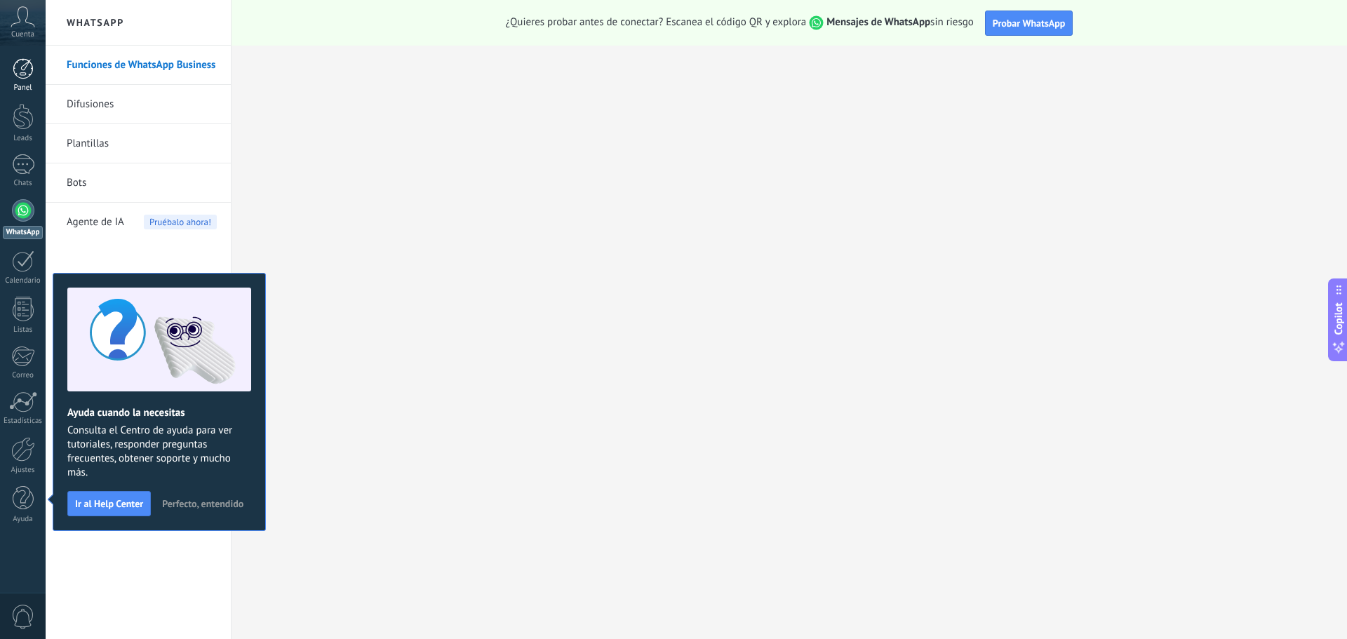 This screenshot has height=639, width=1347. I want to click on div: WhatsApp, so click(22, 232).